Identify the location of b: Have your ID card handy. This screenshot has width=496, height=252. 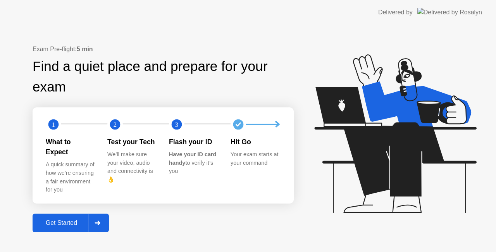
(192, 158).